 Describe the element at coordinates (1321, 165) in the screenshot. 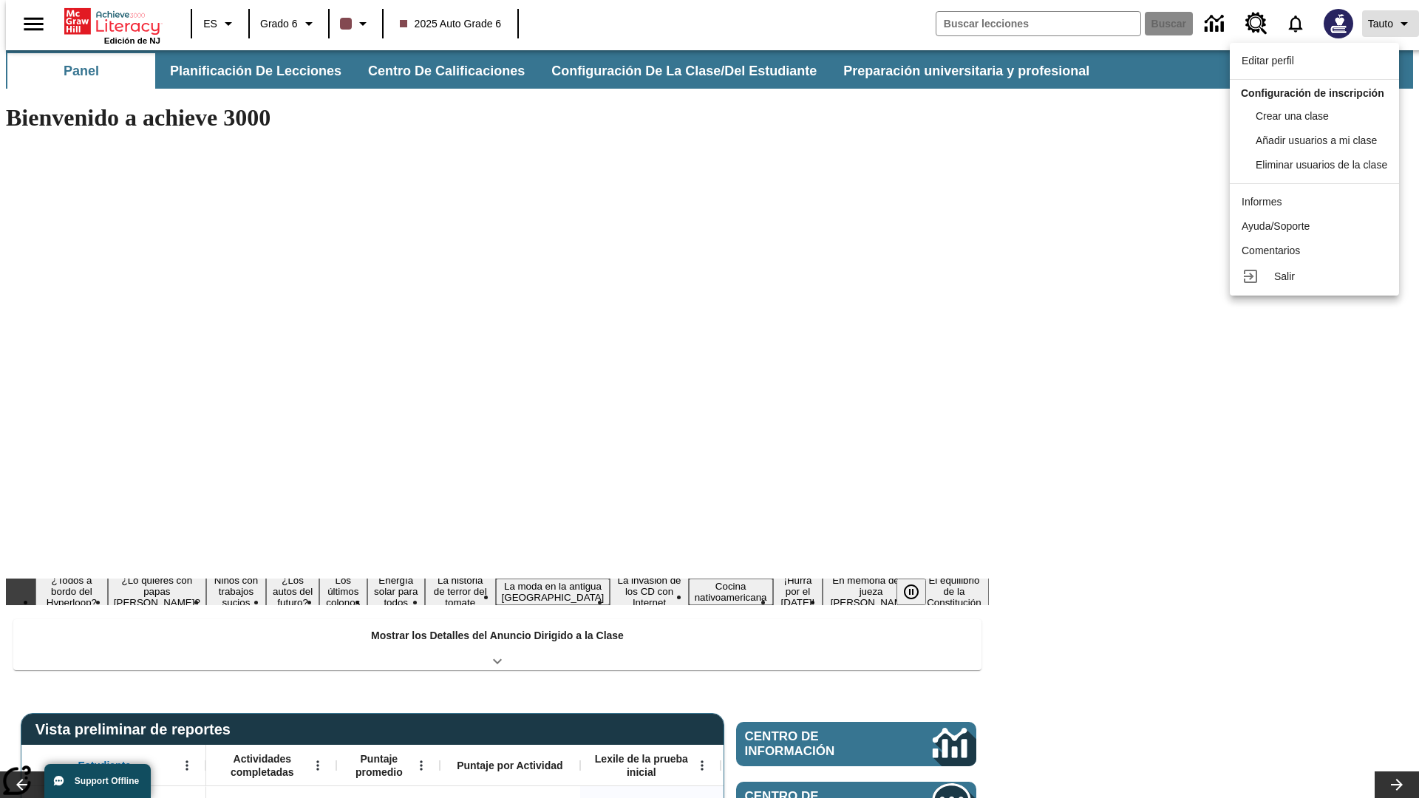

I see `span: Eliminar usuarios de la clase` at that location.